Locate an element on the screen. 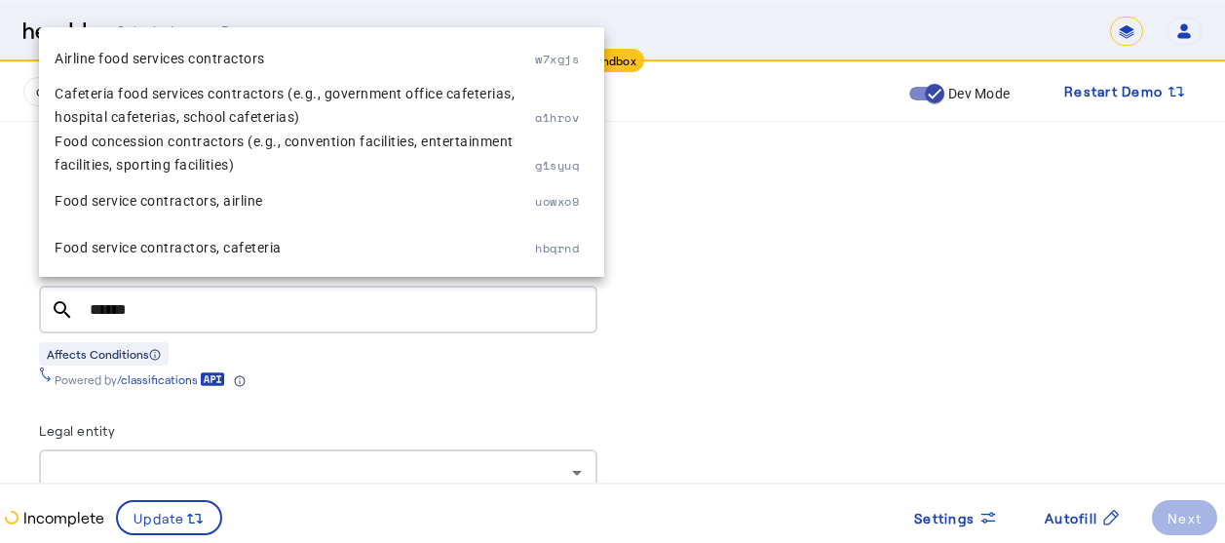 This screenshot has width=1225, height=543. button: Resources dropdown menu is located at coordinates (267, 31).